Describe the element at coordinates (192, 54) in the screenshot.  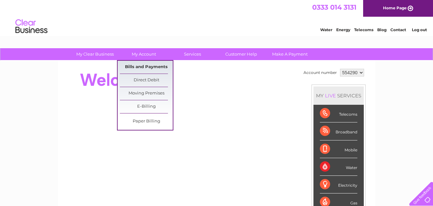
I see `a: Services` at that location.